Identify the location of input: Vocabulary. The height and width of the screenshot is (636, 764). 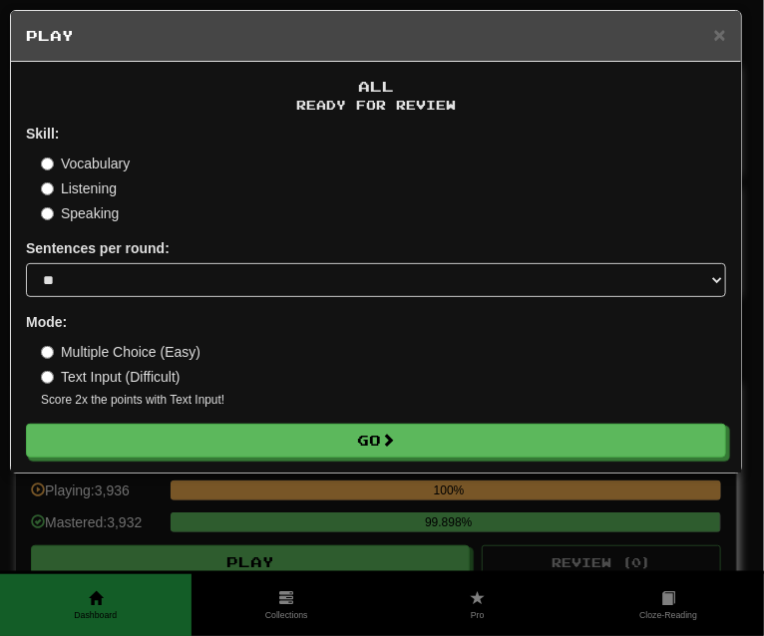
(47, 163).